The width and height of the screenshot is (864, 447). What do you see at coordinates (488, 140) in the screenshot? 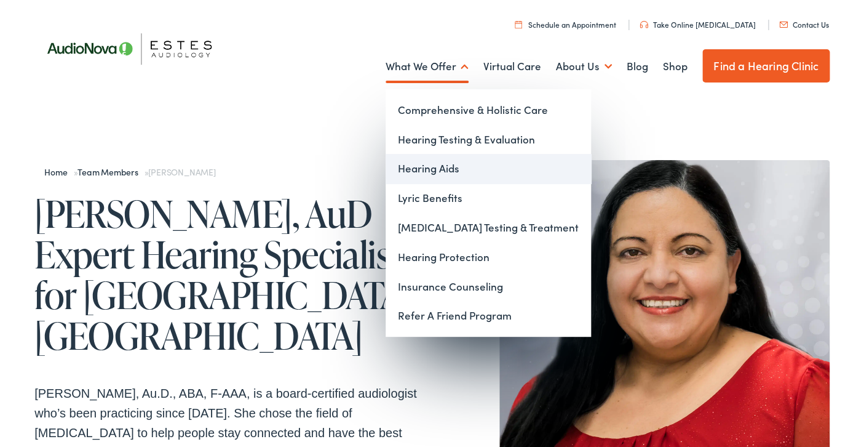
I see `a: Hearing Testing & Evaluation` at bounding box center [488, 140].